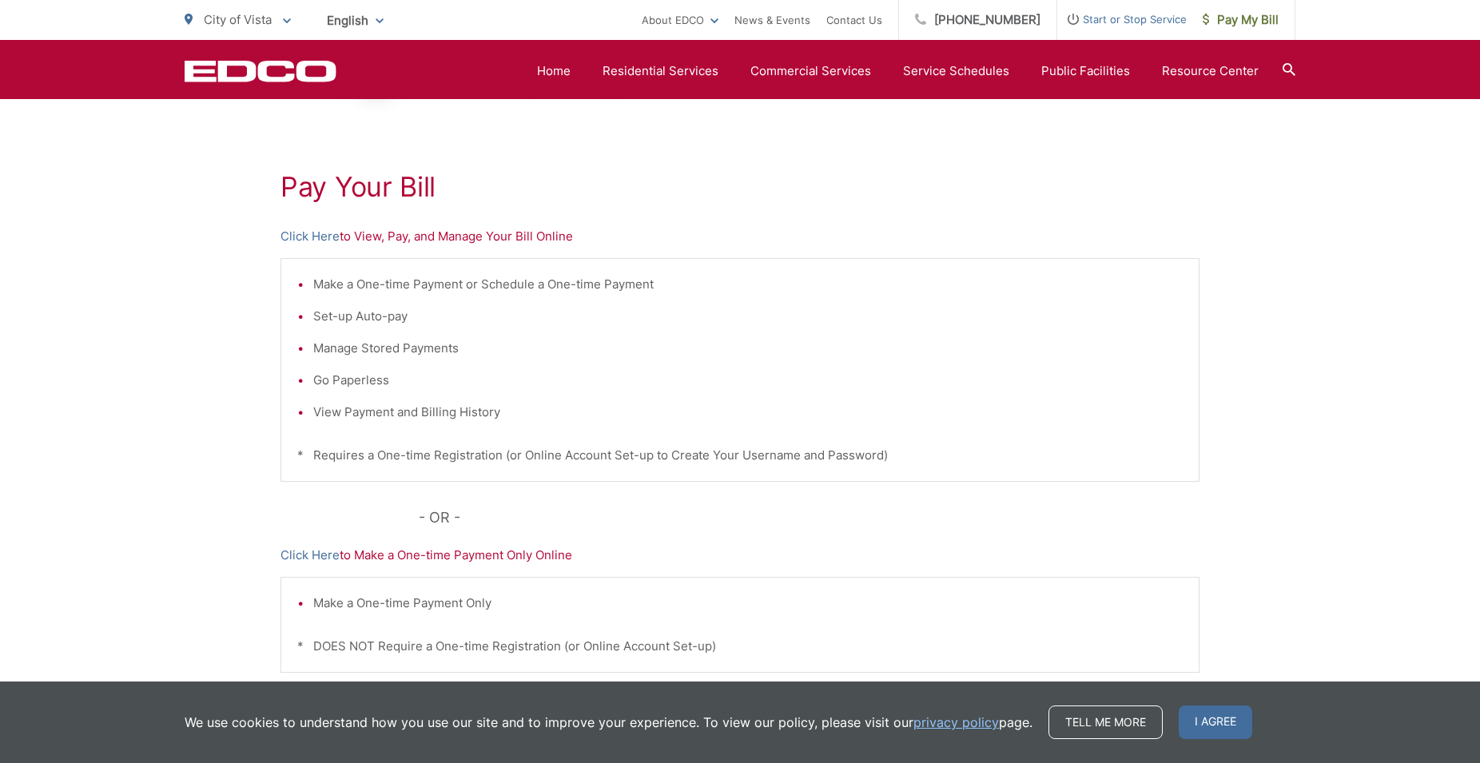 The image size is (1480, 763). I want to click on h1: Pay Your Bill, so click(740, 187).